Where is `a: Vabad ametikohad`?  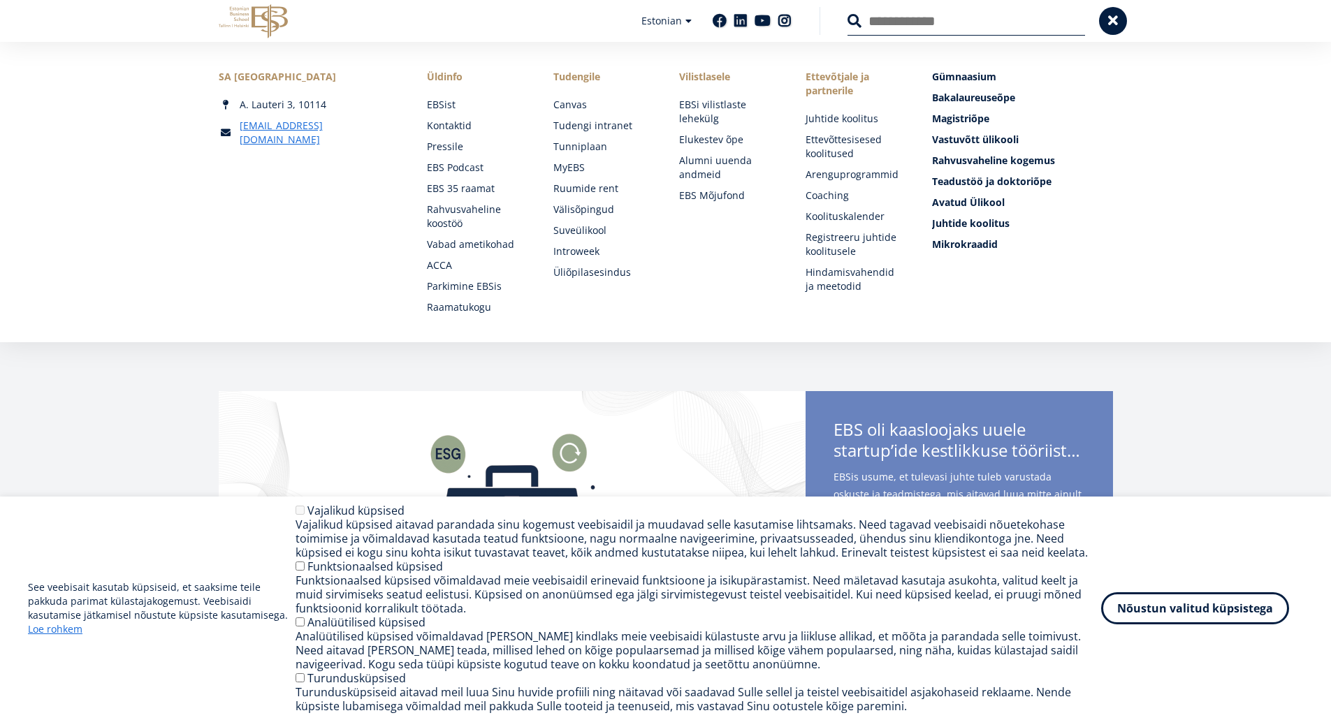 a: Vabad ametikohad is located at coordinates (476, 244).